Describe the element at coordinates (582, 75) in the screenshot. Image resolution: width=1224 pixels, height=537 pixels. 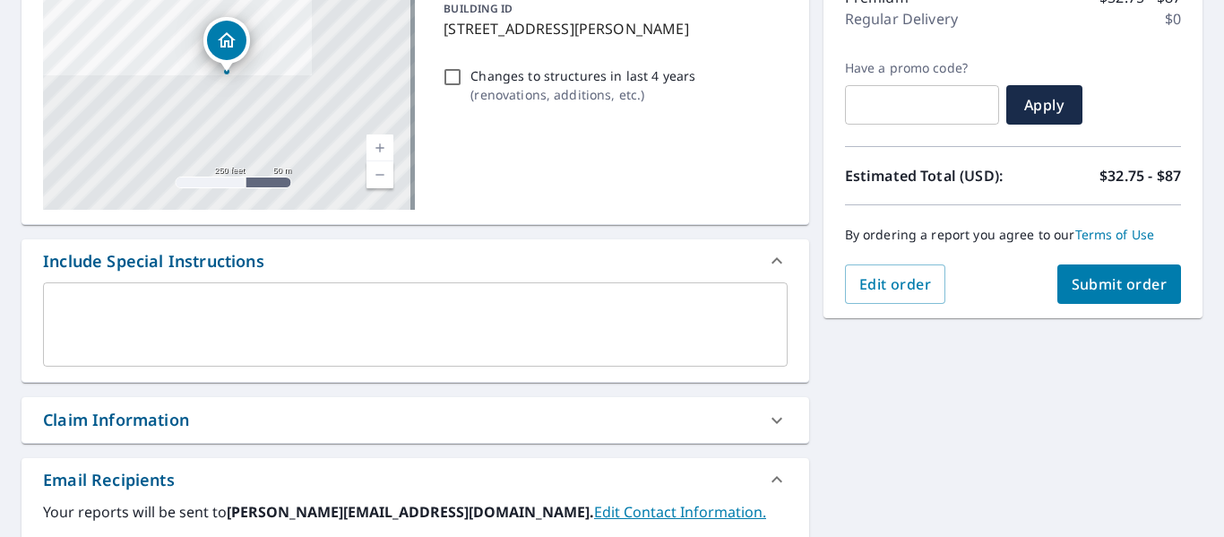
I see `p: Changes to structures in last 4 years` at that location.